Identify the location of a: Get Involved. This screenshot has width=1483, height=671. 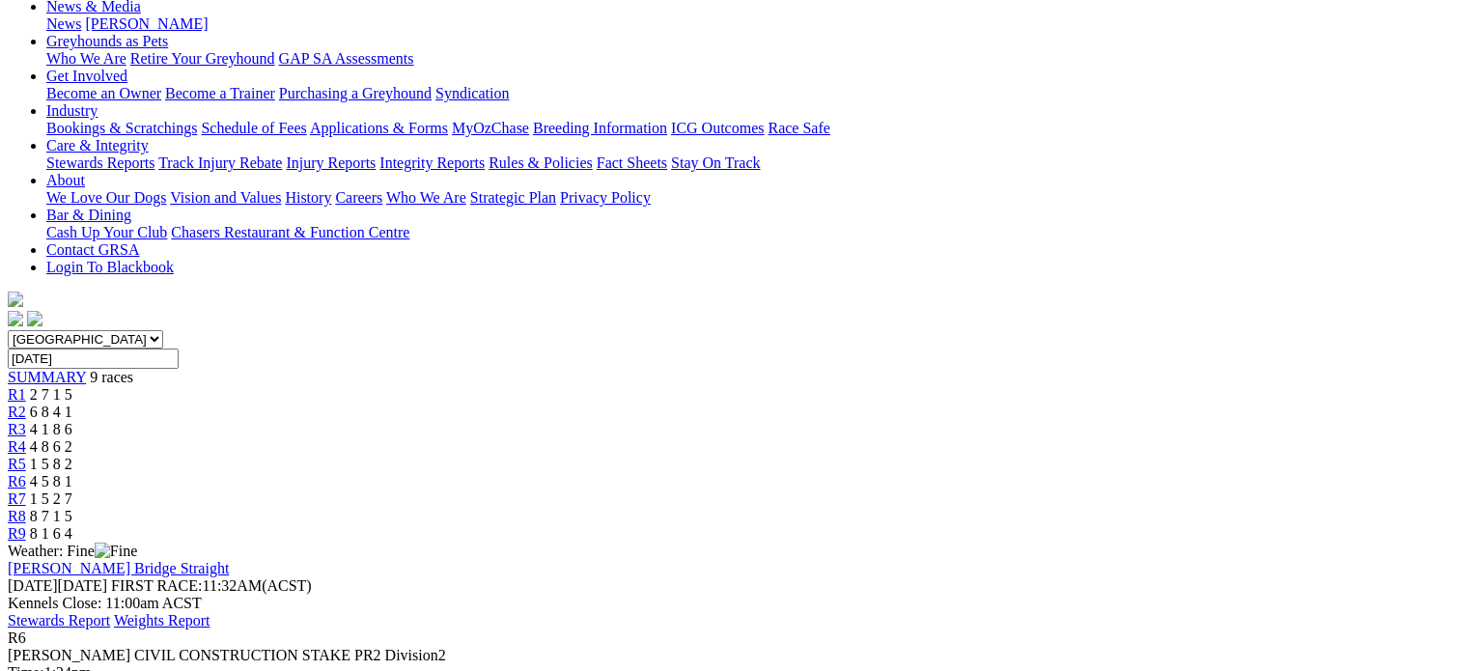
(87, 75).